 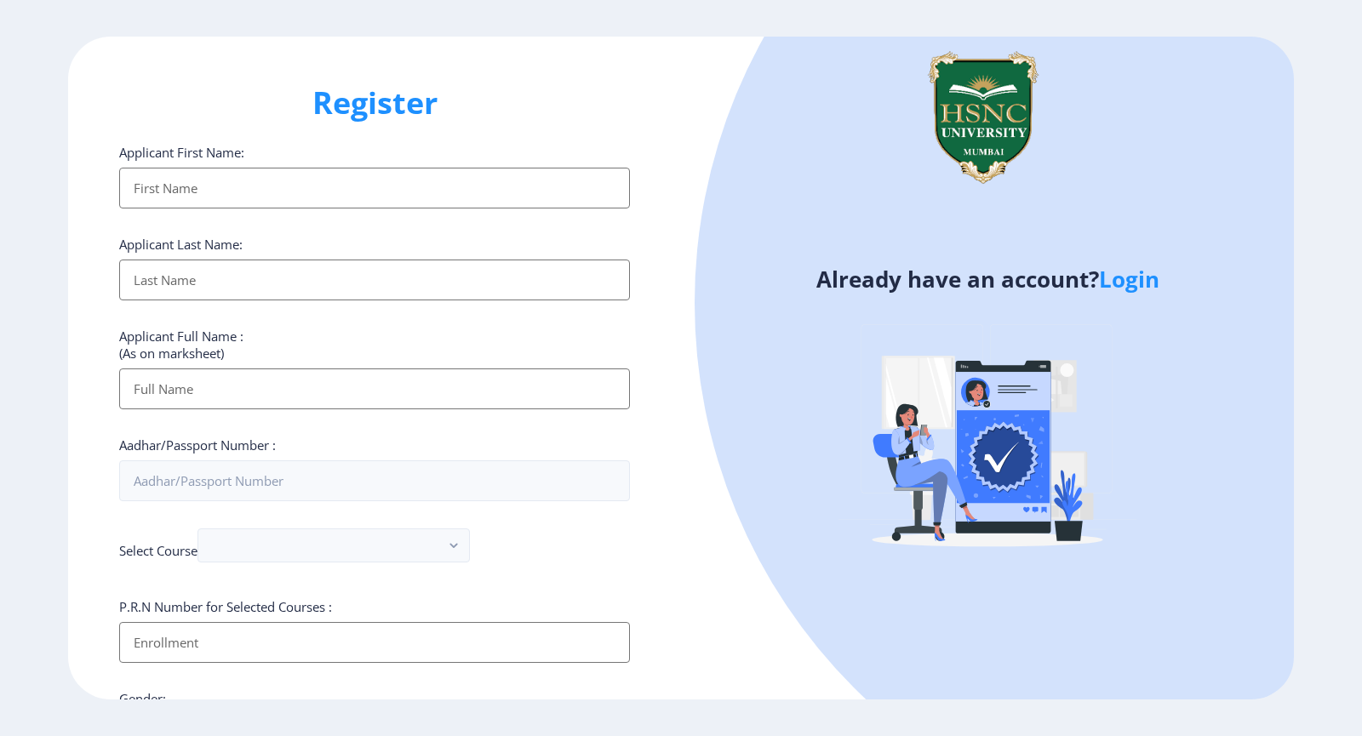 What do you see at coordinates (226, 607) in the screenshot?
I see `label: P.R.N Number for Selected Courses :` at bounding box center [226, 607].